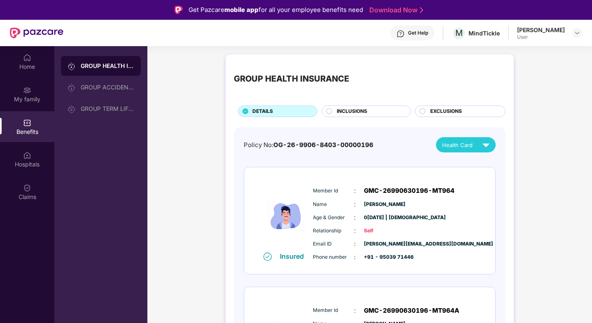 The image size is (592, 323). What do you see at coordinates (309, 145) in the screenshot?
I see `div: Policy No:` at bounding box center [309, 145].